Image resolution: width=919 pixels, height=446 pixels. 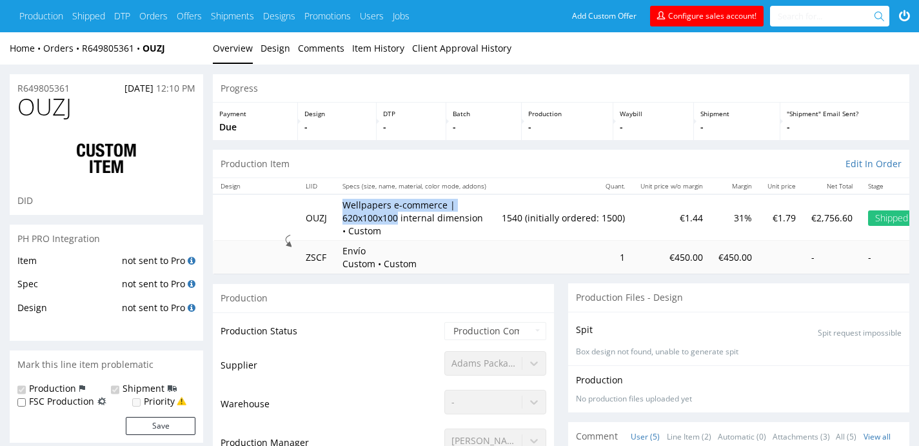 What do you see at coordinates (102, 401) in the screenshot?
I see `img: icon-fsc-production-flag.svg` at bounding box center [102, 401].